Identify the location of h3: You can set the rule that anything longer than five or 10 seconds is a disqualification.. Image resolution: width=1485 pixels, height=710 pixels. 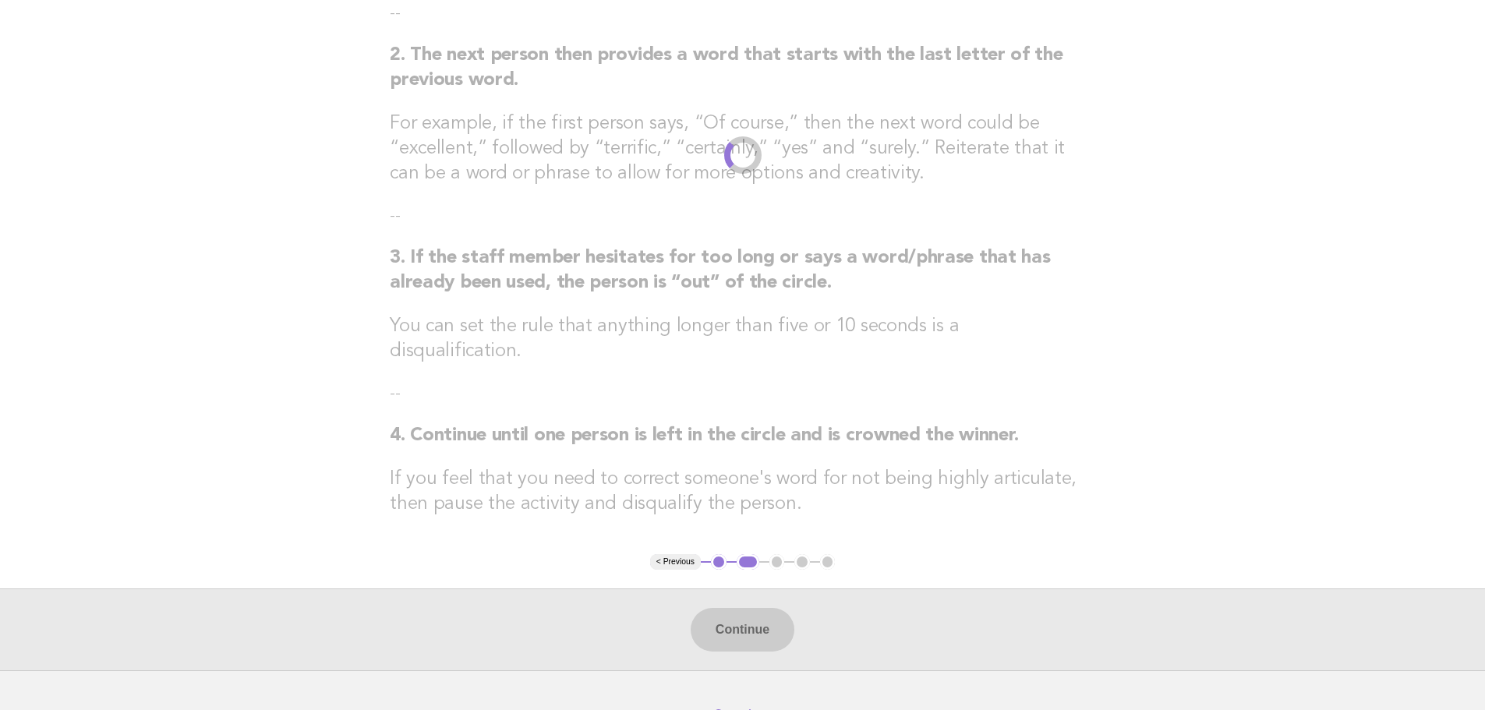
(742, 339).